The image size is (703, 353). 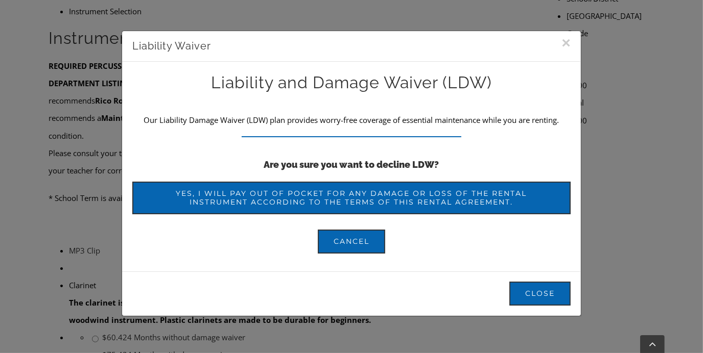 What do you see at coordinates (351, 83) in the screenshot?
I see `h2: Liability and Damage Waiver (LDW)` at bounding box center [351, 83].